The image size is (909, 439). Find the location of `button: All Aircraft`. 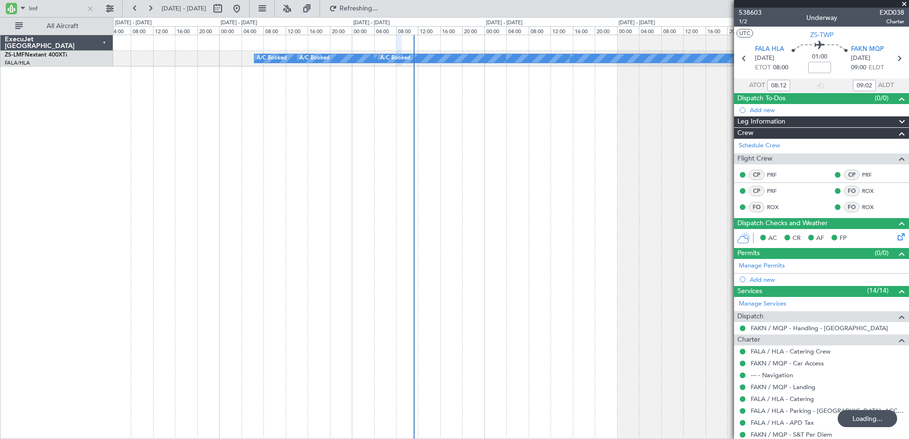

button: All Aircraft is located at coordinates (57, 26).